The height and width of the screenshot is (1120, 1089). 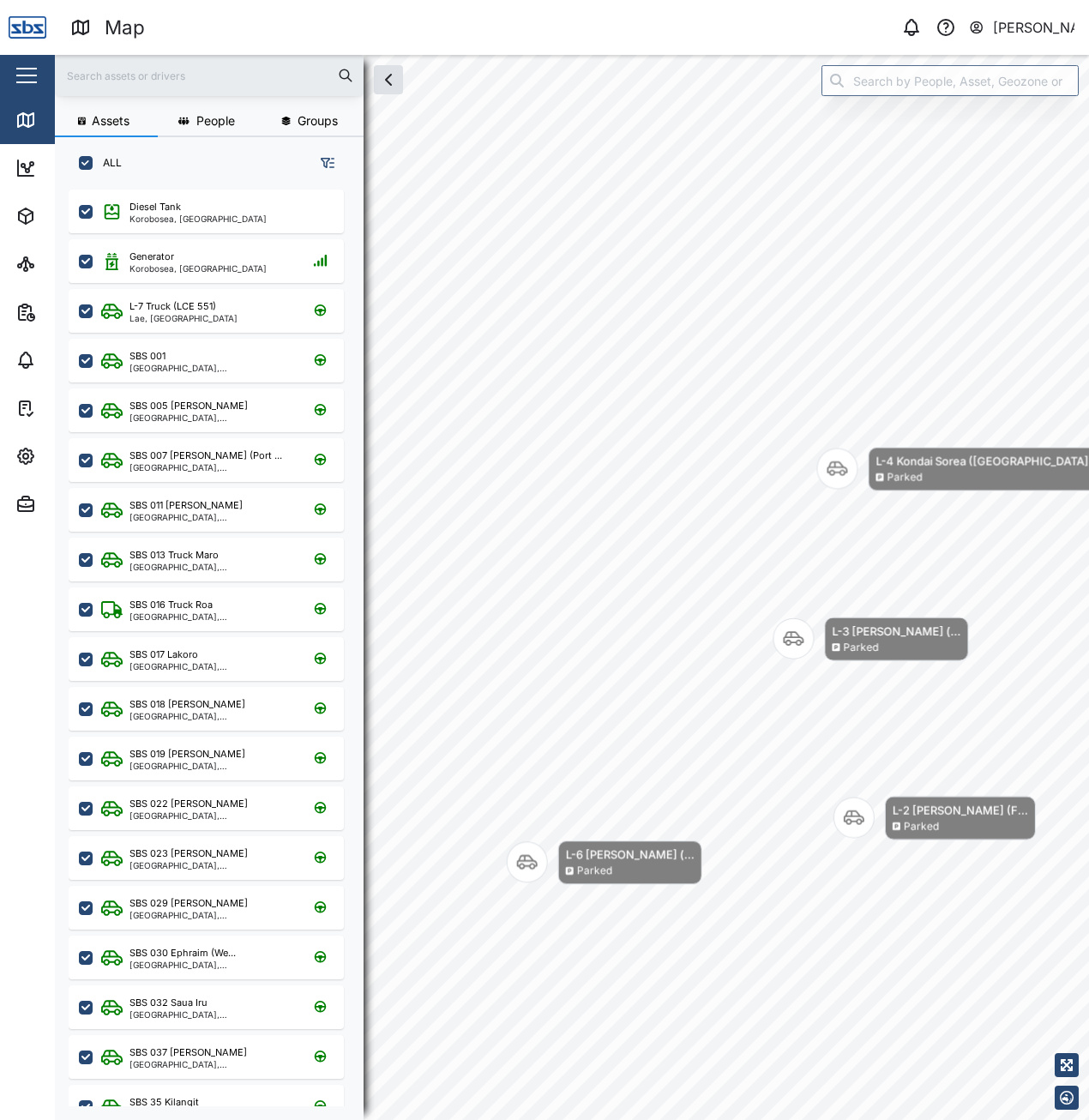 What do you see at coordinates (107, 163) in the screenshot?
I see `label: ALL` at bounding box center [107, 163].